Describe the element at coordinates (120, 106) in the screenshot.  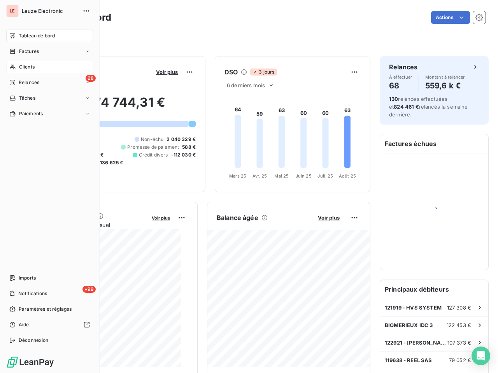
I see `h2: 2 474 744,31 €` at that location.